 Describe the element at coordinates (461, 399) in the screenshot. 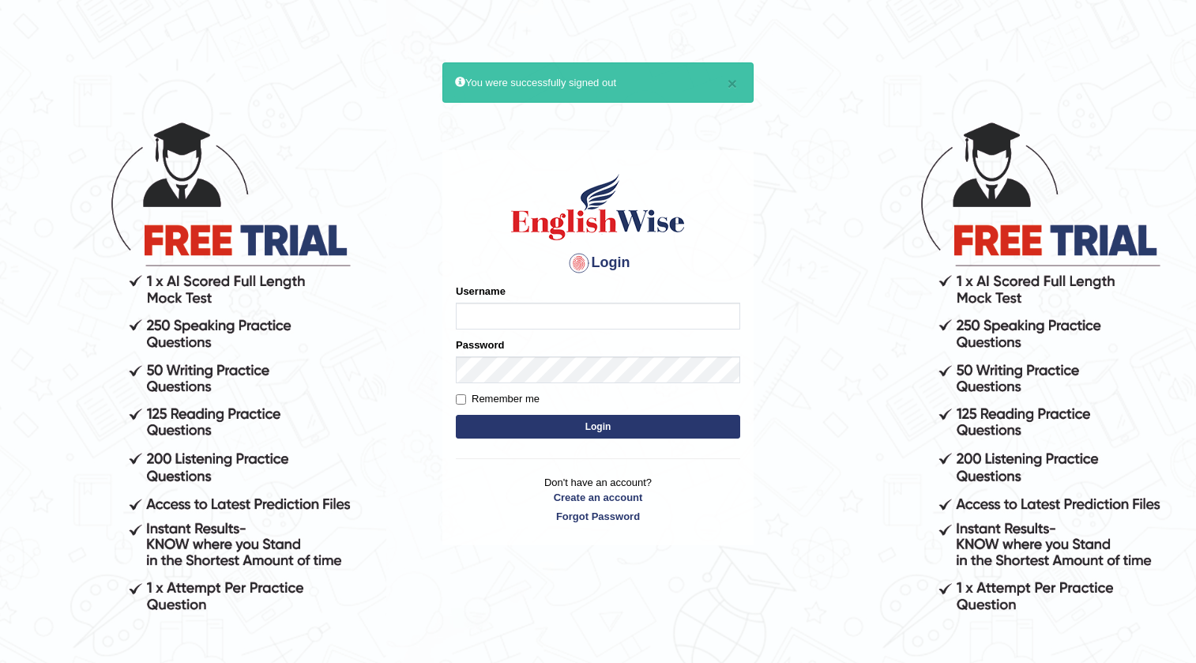

I see `input: Remember me` at that location.